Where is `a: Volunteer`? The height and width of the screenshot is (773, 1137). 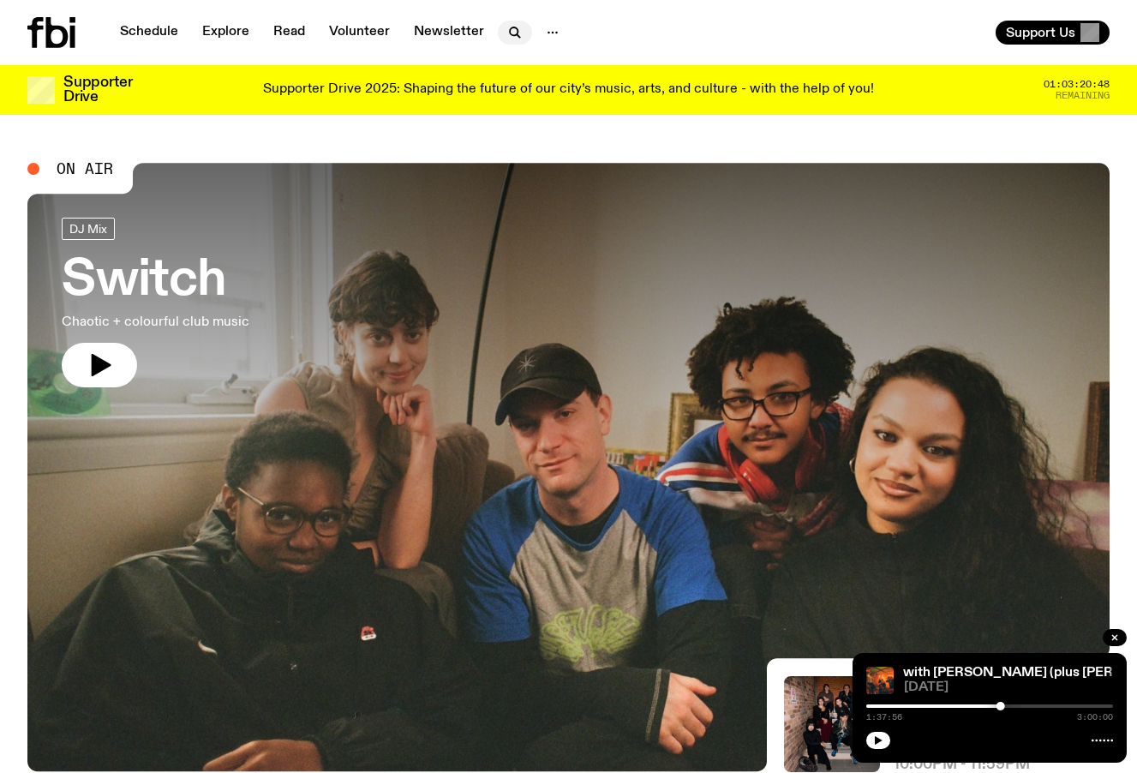 a: Volunteer is located at coordinates (359, 33).